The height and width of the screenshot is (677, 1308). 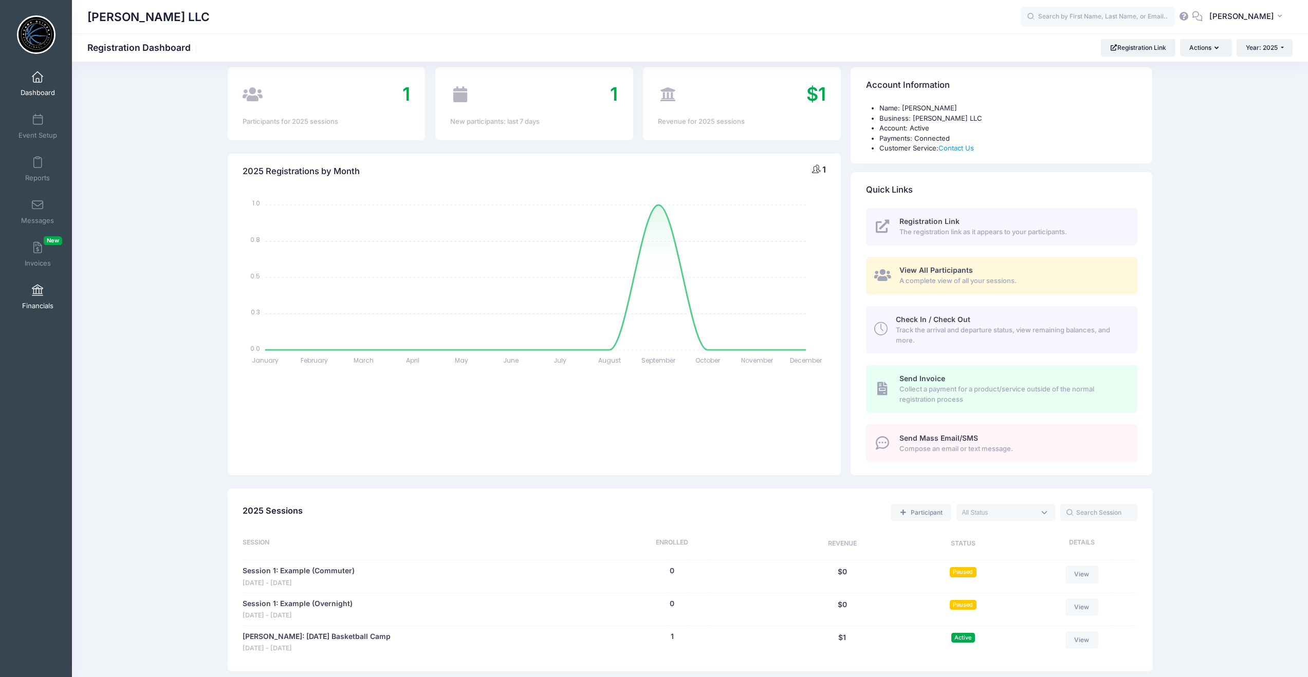 I want to click on h1: Registration Dashboard, so click(x=143, y=47).